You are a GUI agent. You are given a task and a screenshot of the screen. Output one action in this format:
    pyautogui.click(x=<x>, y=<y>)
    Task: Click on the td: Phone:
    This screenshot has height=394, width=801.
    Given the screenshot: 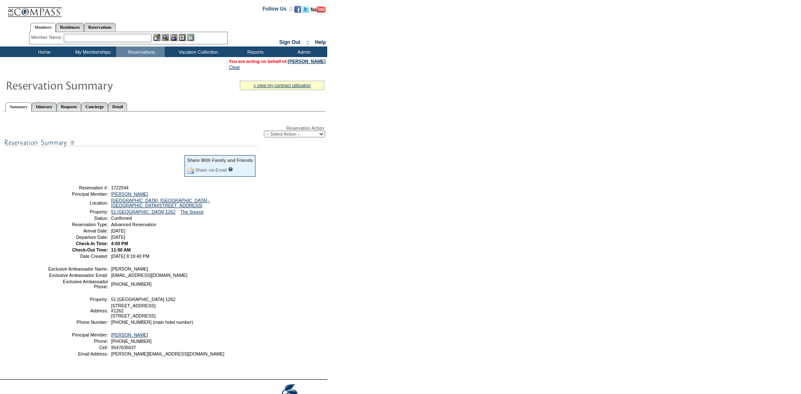 What is the action you would take?
    pyautogui.click(x=78, y=341)
    